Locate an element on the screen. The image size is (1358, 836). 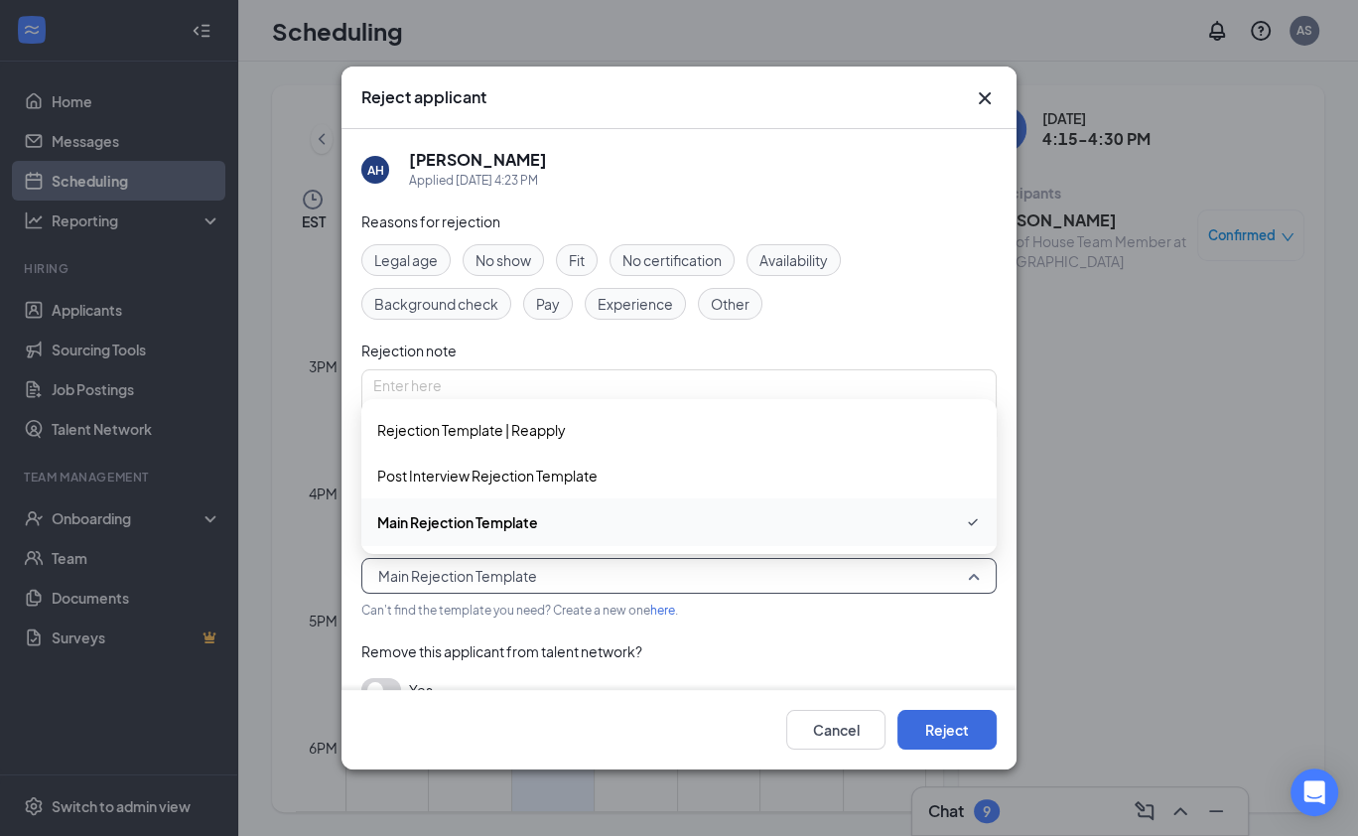
span: Remove this applicant from talent network? is located at coordinates (501, 651).